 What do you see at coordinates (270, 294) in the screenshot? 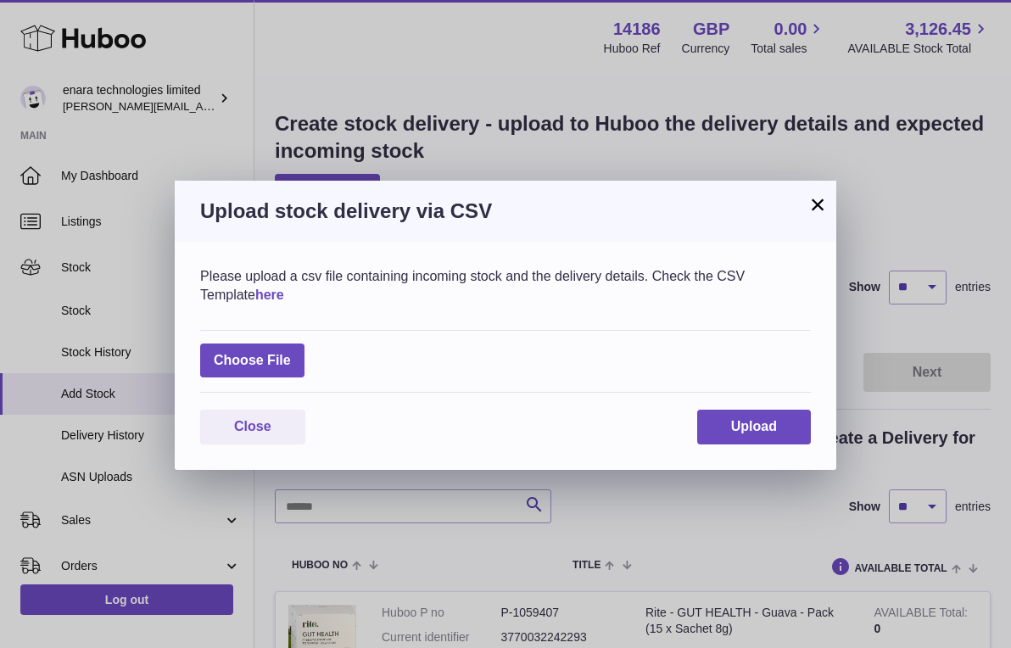
I see `a: here` at bounding box center [270, 294].